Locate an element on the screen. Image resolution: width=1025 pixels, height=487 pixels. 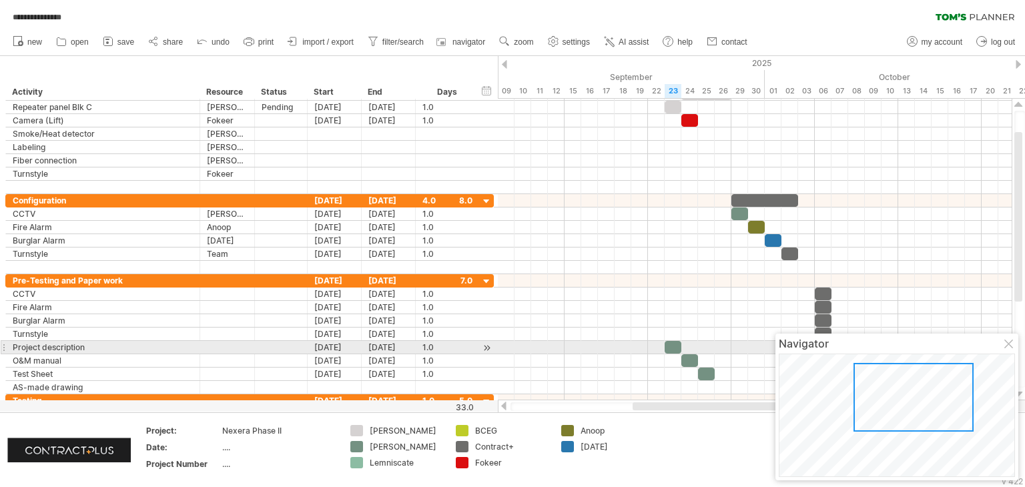
div: Wednesday, 8 October 2025 is located at coordinates (856, 91).